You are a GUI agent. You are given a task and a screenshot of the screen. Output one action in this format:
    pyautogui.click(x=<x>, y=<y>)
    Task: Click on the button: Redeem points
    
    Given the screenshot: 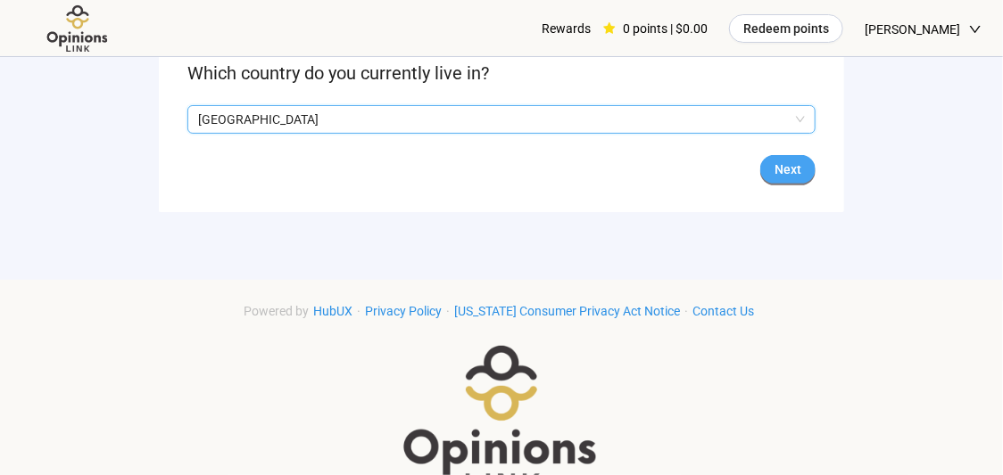 What is the action you would take?
    pyautogui.click(x=786, y=29)
    